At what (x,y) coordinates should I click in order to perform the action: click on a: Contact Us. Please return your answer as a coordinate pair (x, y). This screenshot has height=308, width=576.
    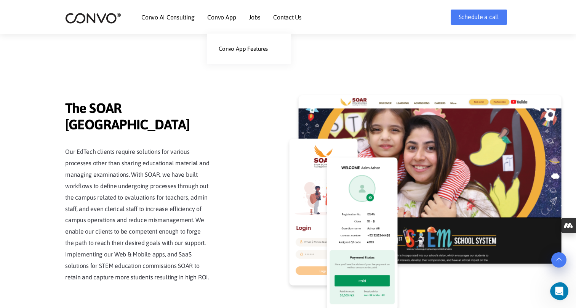
    Looking at the image, I should click on (287, 17).